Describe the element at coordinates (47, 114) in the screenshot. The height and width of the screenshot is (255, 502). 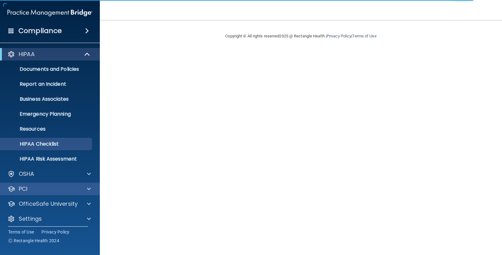
I see `p: Emergency Planning` at that location.